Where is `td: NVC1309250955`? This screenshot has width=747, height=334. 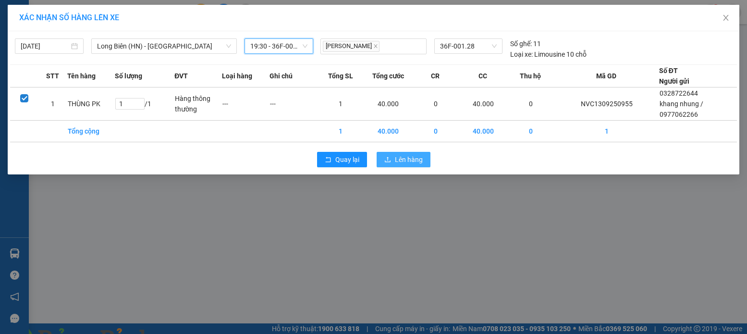
td: NVC1309250955 is located at coordinates (606, 104).